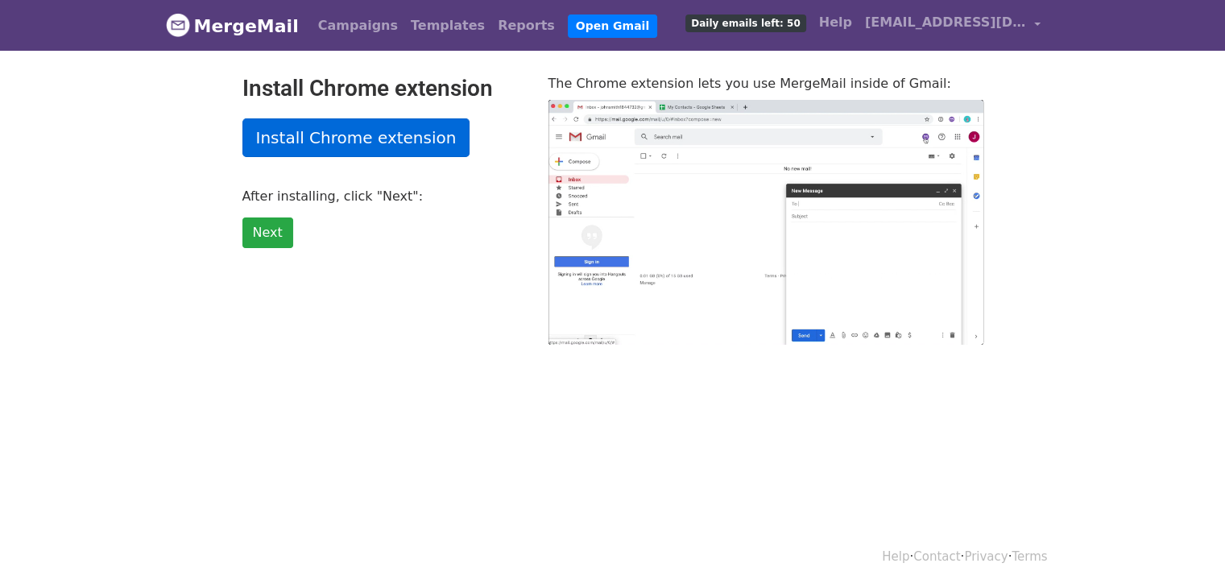 This screenshot has height=588, width=1225. Describe the element at coordinates (526, 26) in the screenshot. I see `a: Reports` at that location.